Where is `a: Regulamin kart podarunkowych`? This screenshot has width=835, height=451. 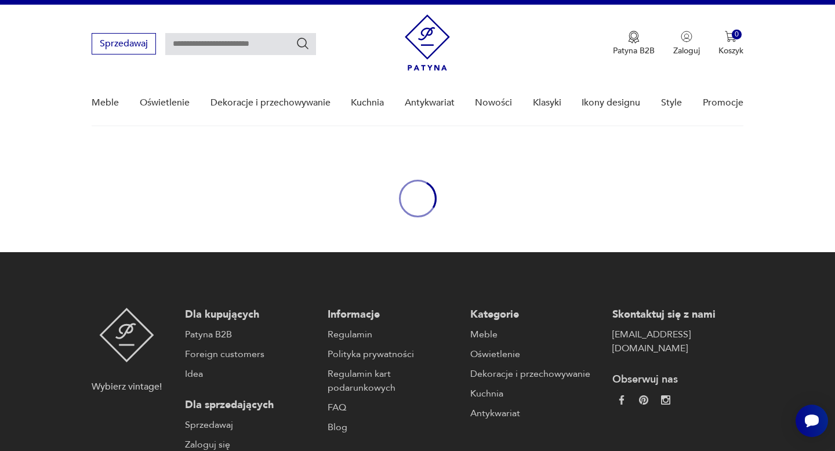
a: Regulamin kart podarunkowych is located at coordinates (393, 381).